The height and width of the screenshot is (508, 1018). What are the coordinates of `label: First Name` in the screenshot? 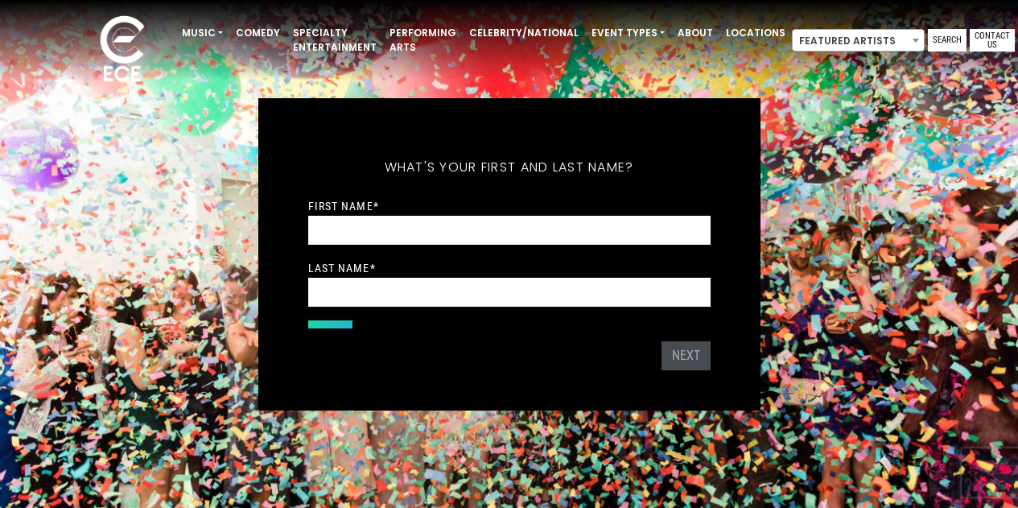 It's located at (343, 206).